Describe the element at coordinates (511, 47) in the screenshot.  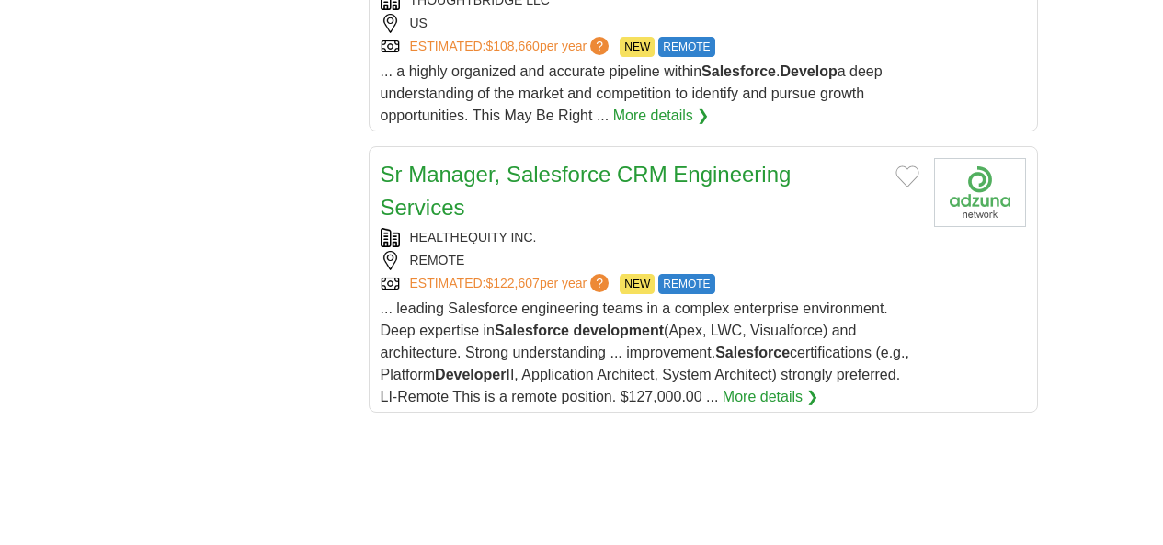
I see `a: ESTIMATED:$108,660per year?` at that location.